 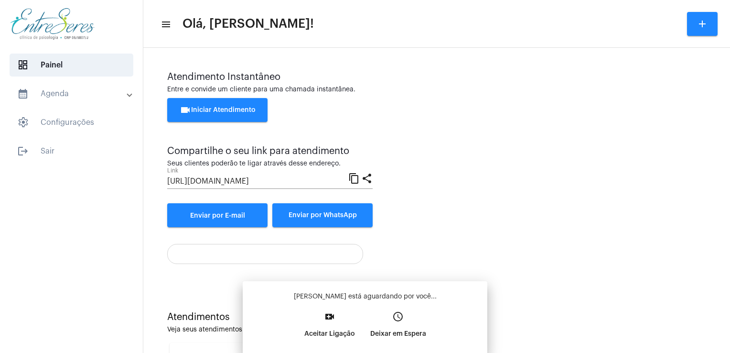 I want to click on mat-icon: access_time, so click(x=398, y=316).